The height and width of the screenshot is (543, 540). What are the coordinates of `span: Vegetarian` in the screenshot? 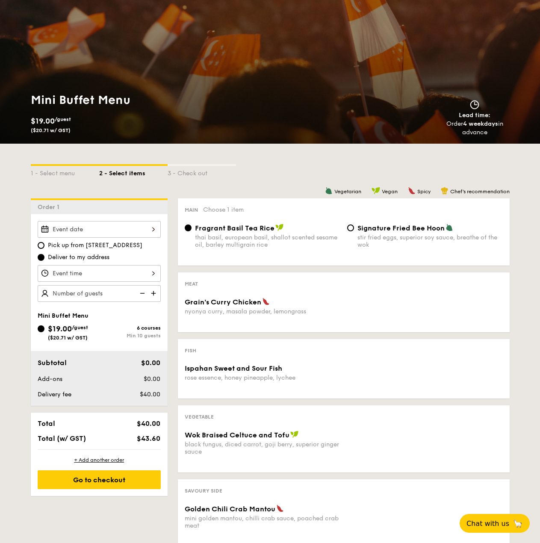 It's located at (347, 191).